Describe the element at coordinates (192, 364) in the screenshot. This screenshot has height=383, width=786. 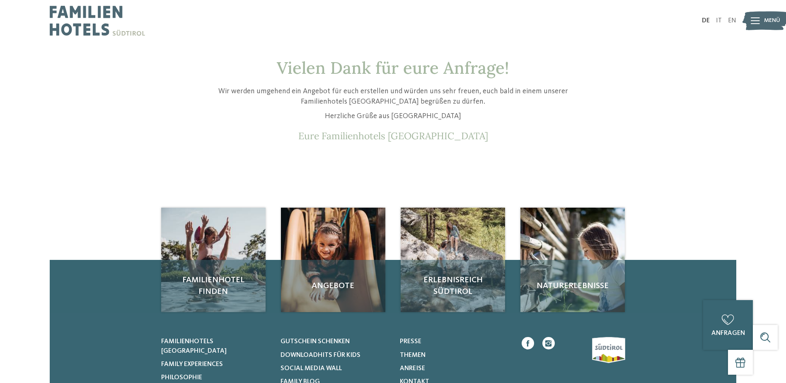
I see `span: Family Experiences` at that location.